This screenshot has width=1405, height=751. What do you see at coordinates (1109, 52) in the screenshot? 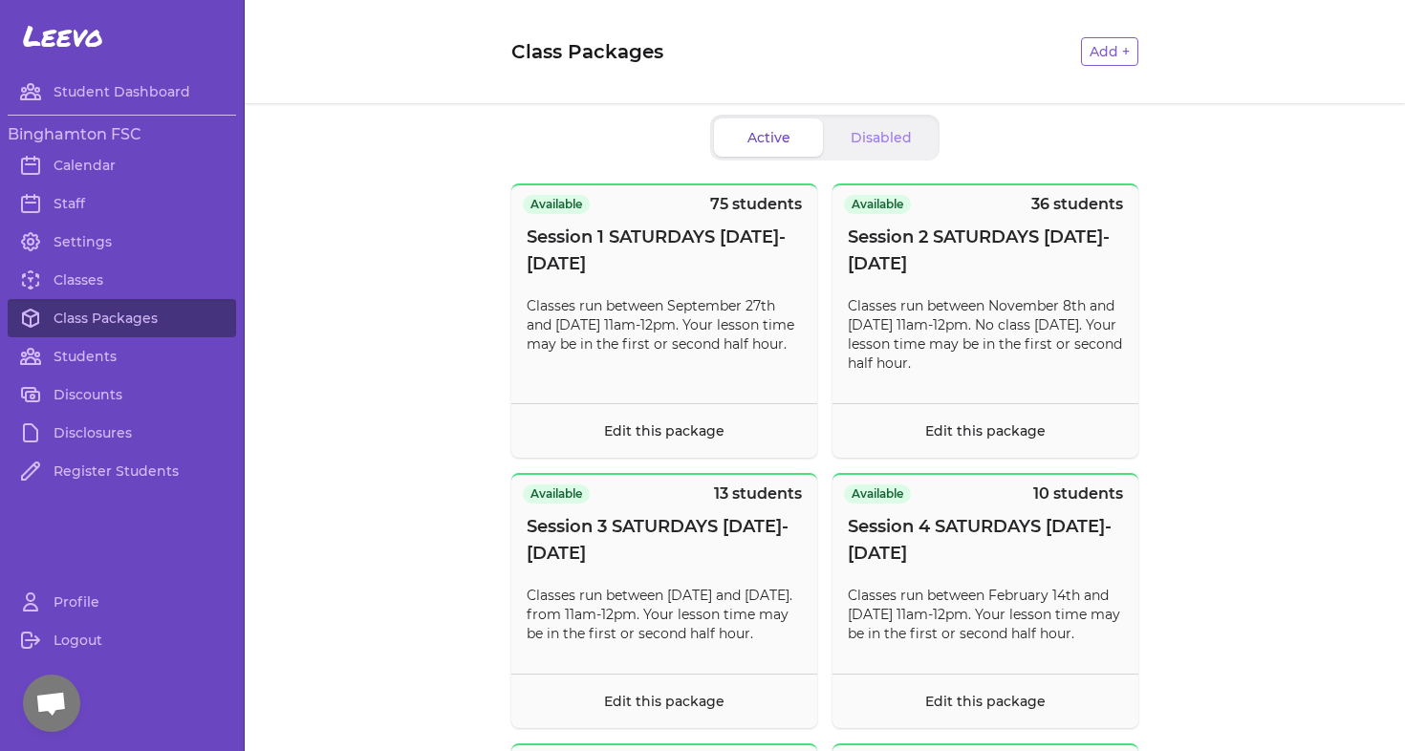
I see `button: Add +` at bounding box center [1109, 52].